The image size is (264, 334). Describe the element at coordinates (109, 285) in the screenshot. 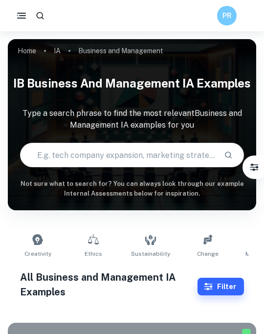

I see `h1: All Business and Management IA Examples` at that location.